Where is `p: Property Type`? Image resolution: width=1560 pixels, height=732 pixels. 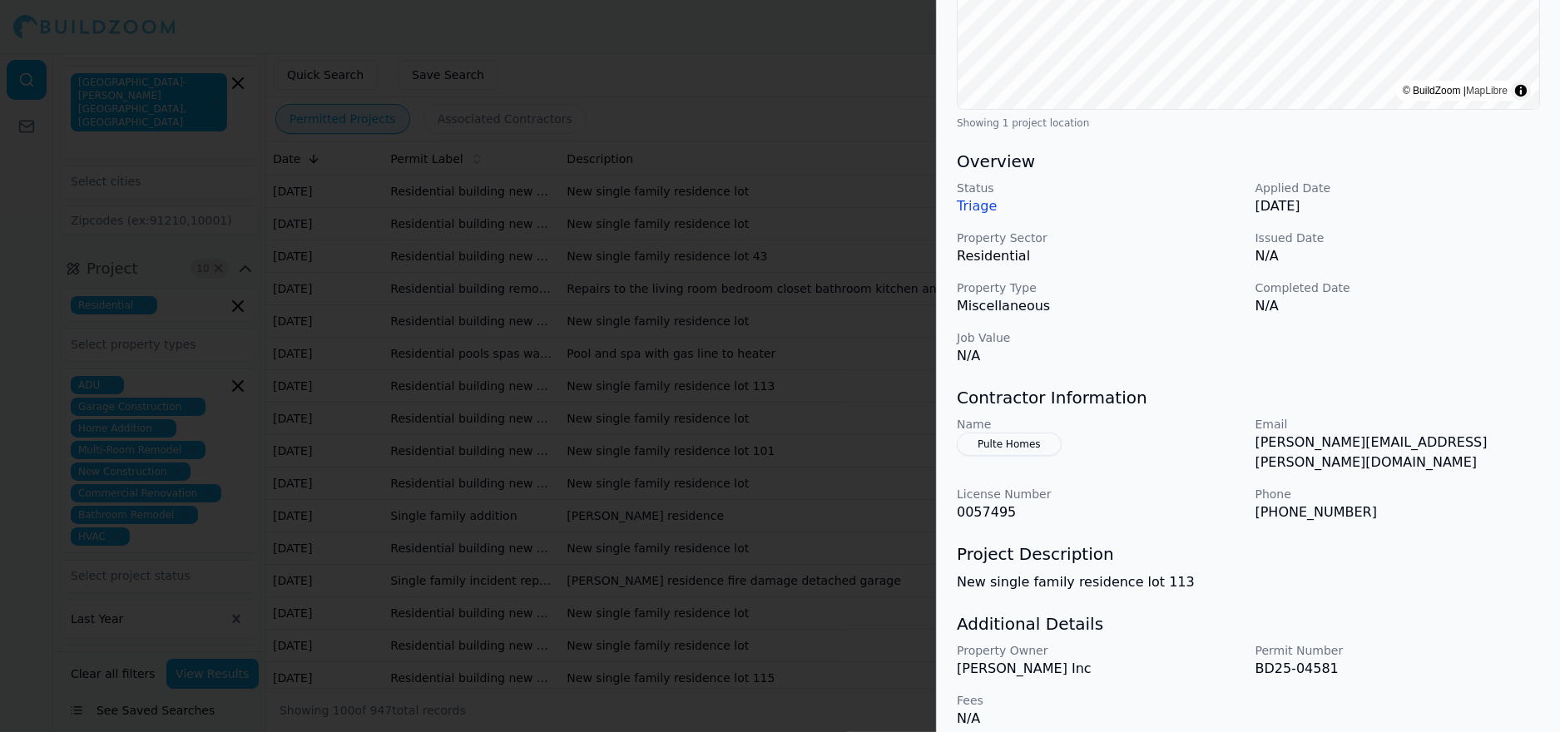 p: Property Type is located at coordinates (1099, 288).